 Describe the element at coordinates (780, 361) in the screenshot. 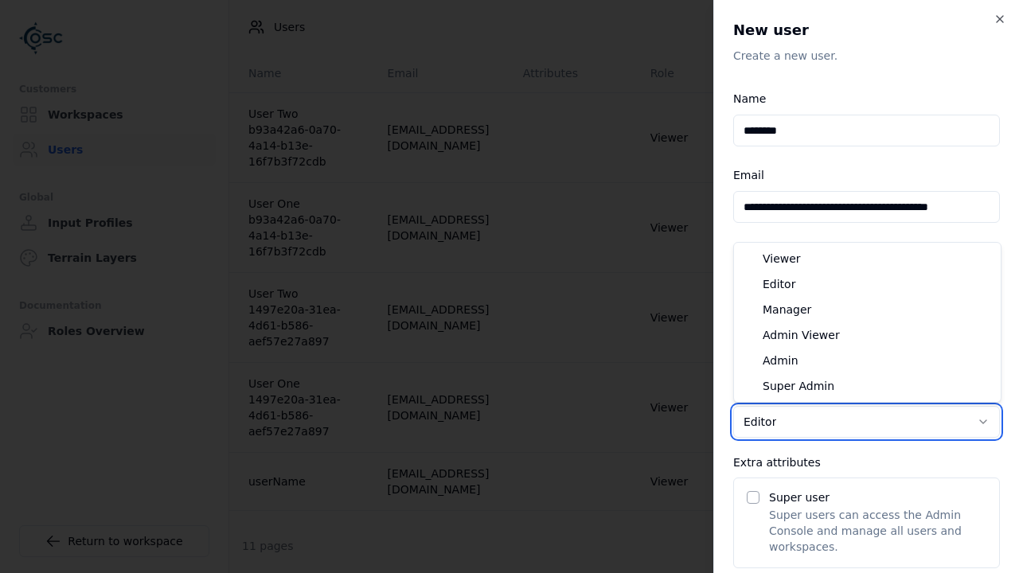

I see `span: Admin` at that location.